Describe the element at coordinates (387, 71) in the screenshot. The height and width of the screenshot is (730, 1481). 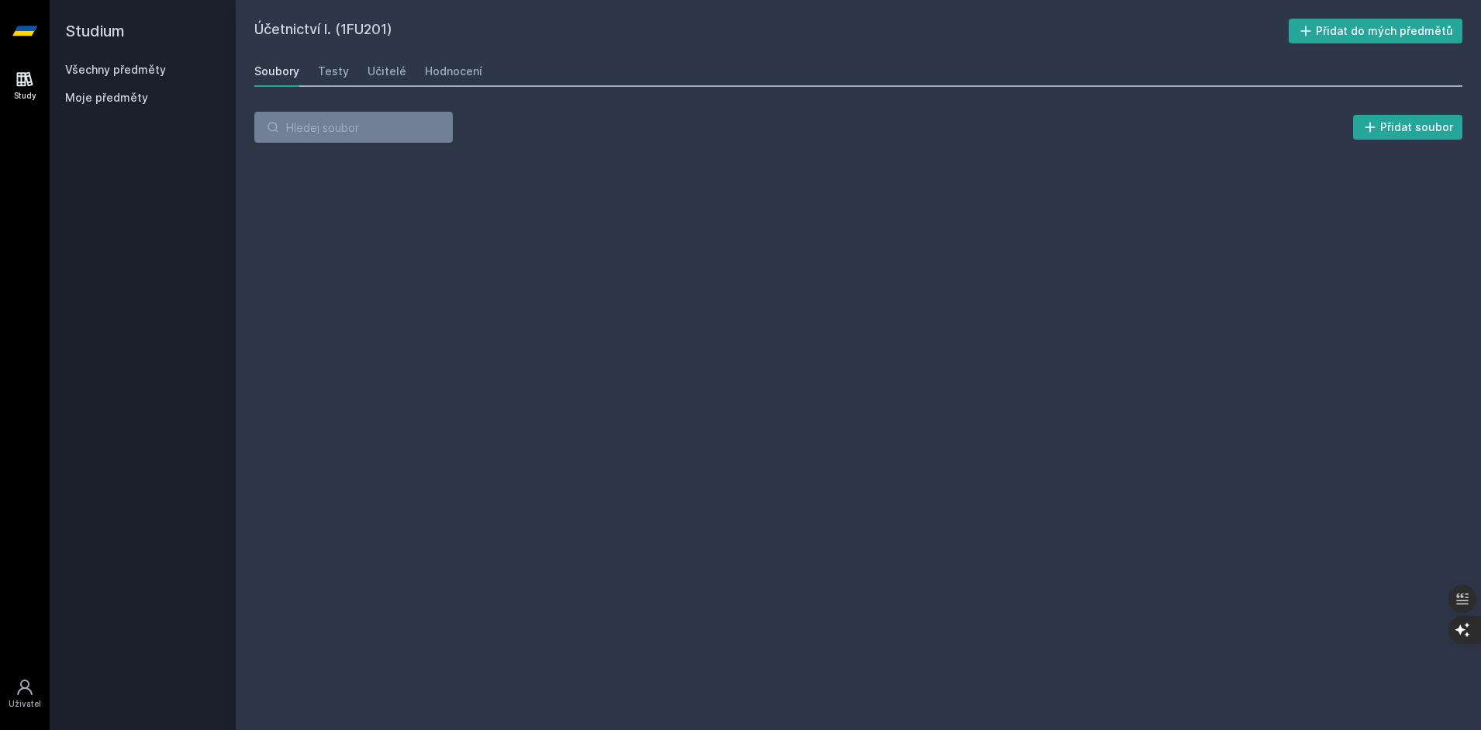
I see `a: Učitelé` at that location.